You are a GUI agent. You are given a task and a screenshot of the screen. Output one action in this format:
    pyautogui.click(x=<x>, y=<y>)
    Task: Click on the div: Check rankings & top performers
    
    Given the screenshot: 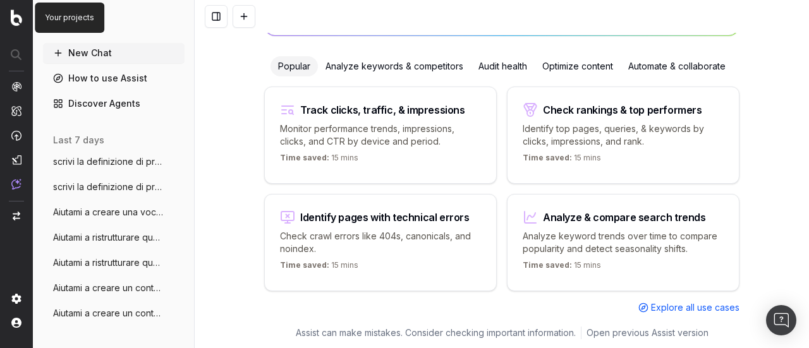 What is the action you would take?
    pyautogui.click(x=622, y=110)
    